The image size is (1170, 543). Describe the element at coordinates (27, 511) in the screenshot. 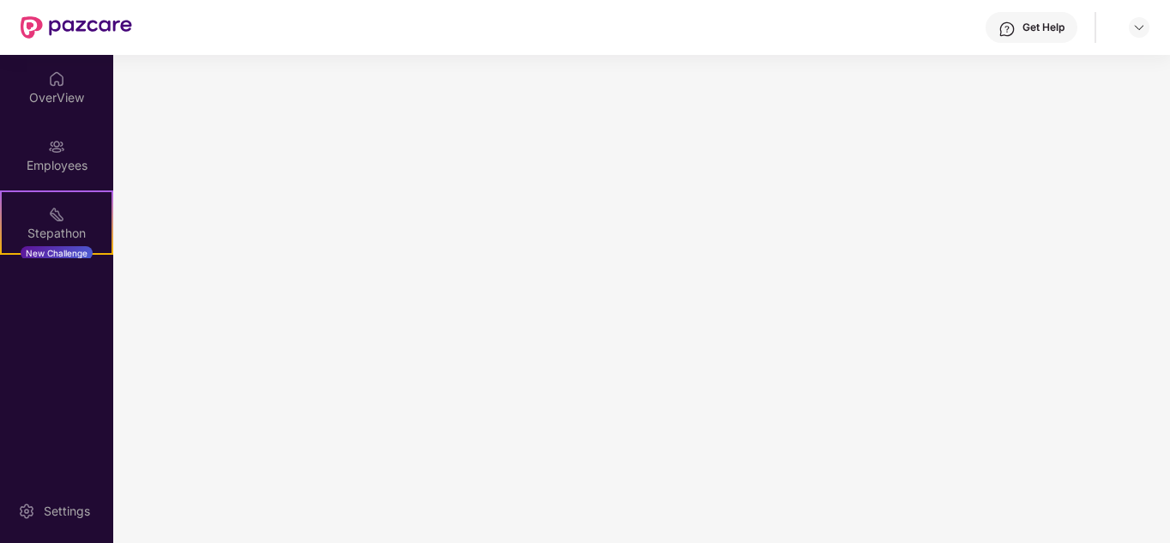

I see `img: svg+xml;base64,PHN2ZyBpZD0iU2V0dGluZy0yMHgyMCIgeG1sbnM9Imh0dHA6Ly93d3cudzMub3JnLzIwMDAvc3ZnIiB3aW...` at that location.